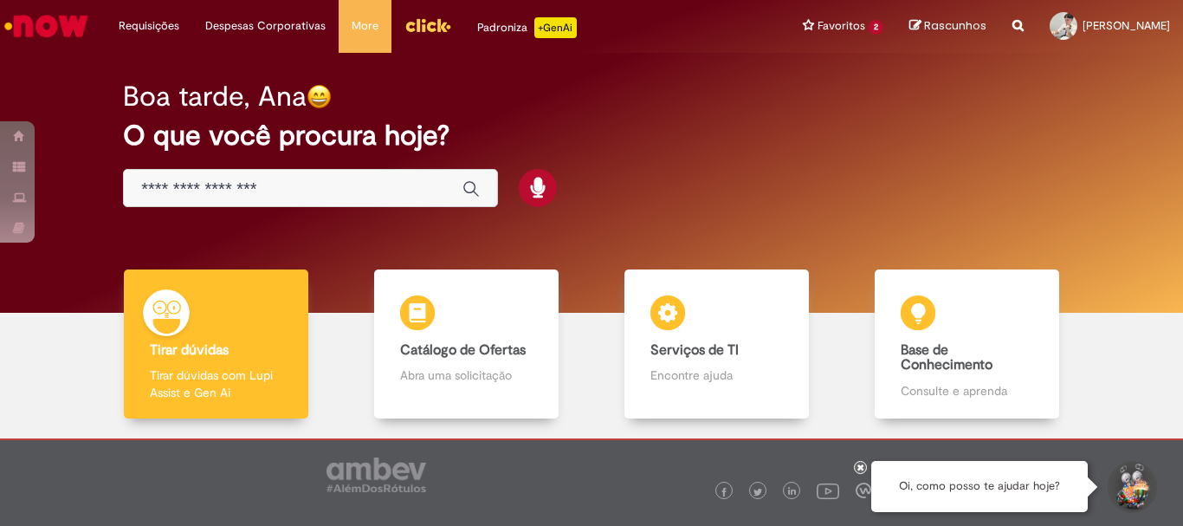 This screenshot has width=1183, height=526. What do you see at coordinates (724, 492) in the screenshot?
I see `img: logo_footer_facebook.png` at bounding box center [724, 492].